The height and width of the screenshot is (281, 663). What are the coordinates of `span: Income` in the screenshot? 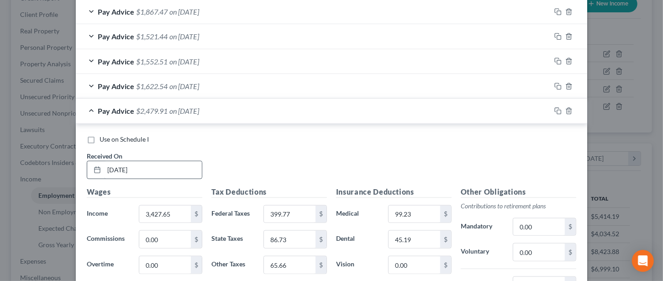 It's located at (97, 213).